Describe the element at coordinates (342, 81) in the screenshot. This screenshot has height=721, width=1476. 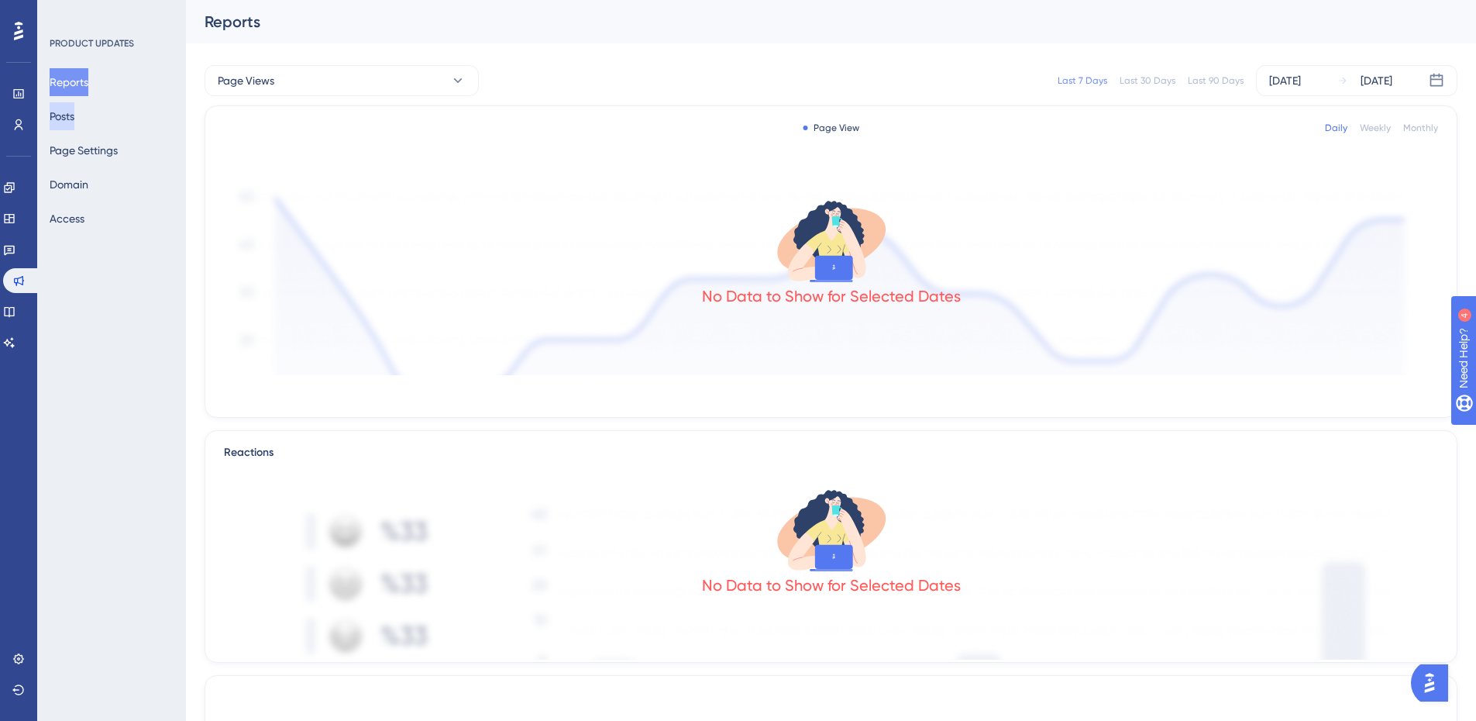
I see `button: Page Views` at that location.